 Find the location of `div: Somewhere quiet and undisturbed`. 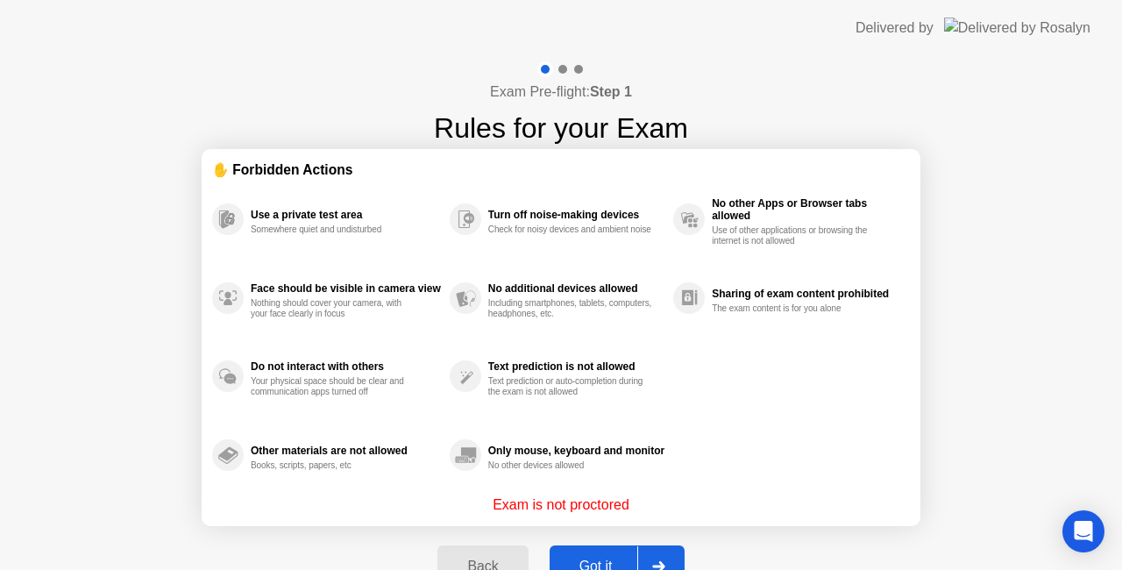

div: Somewhere quiet and undisturbed is located at coordinates (333, 230).